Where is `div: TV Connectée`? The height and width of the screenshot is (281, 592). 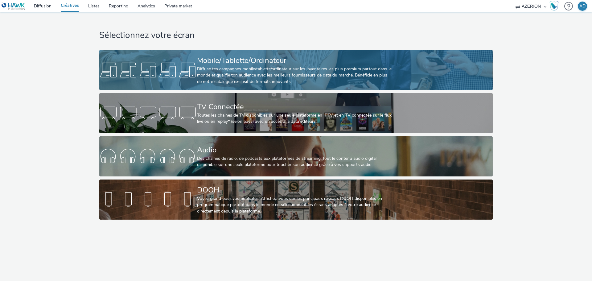
div: TV Connectée is located at coordinates (295, 107).